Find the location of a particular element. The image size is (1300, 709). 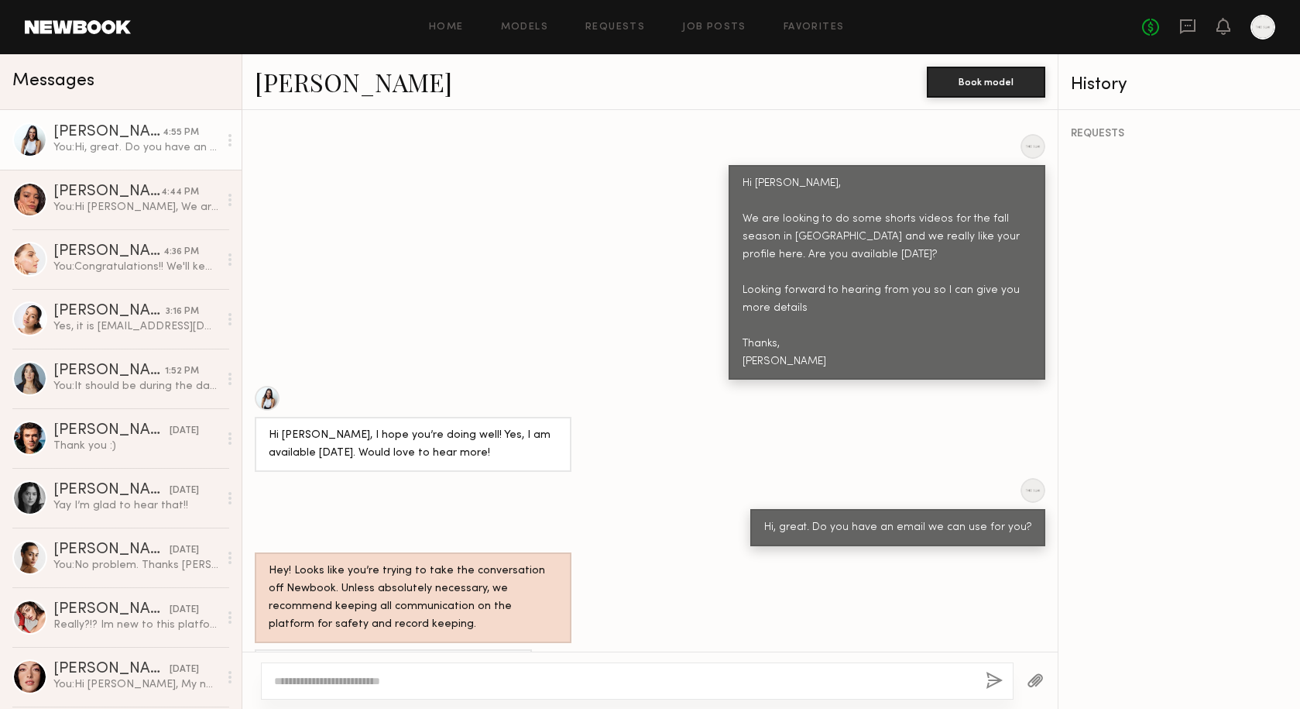

a: Home is located at coordinates (446, 27).